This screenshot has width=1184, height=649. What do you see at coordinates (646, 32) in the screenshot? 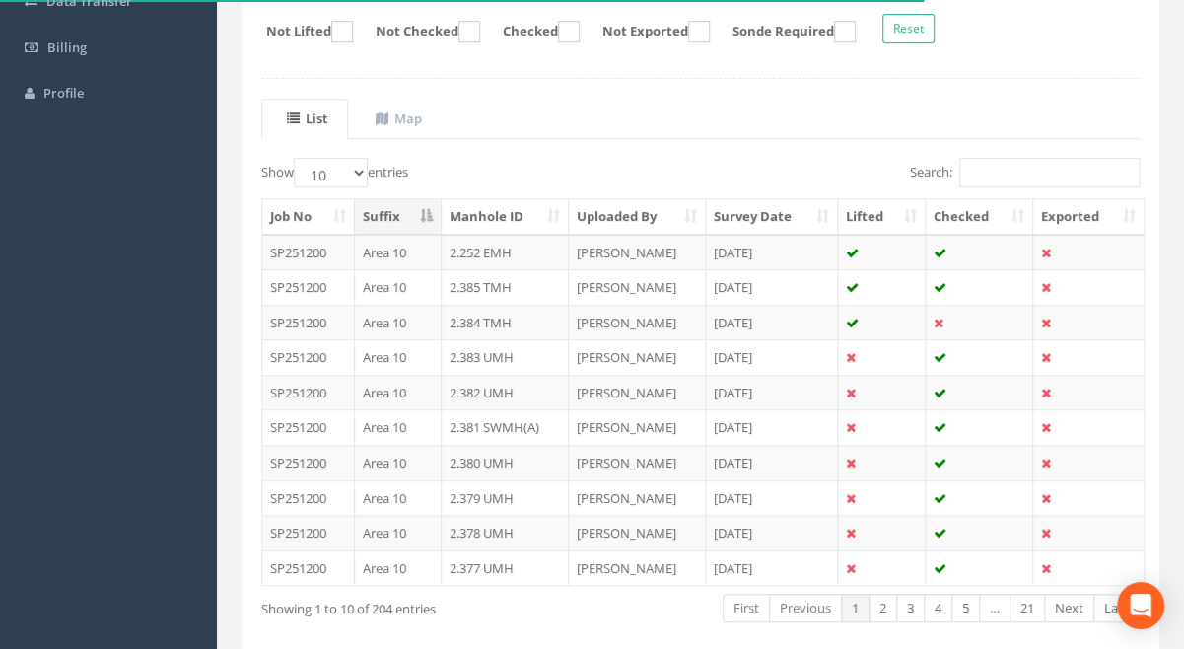
I see `label: Not Exported` at bounding box center [646, 32].